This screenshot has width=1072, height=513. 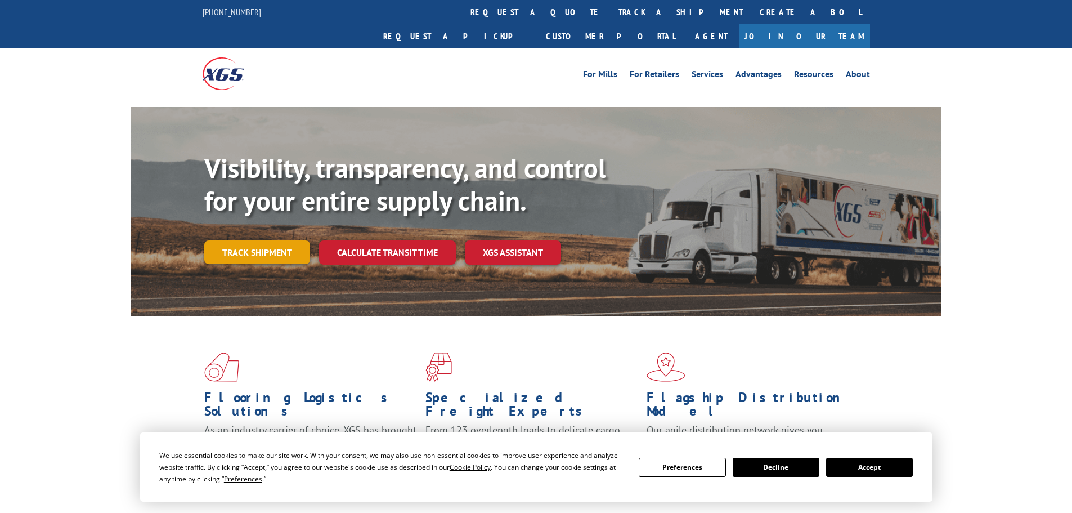 I want to click on a: For Mills, so click(x=600, y=76).